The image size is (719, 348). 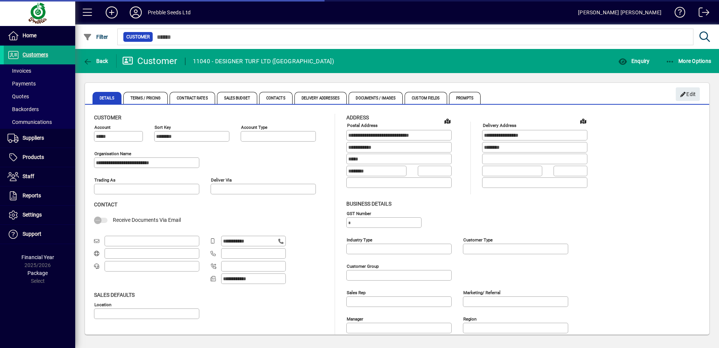 I want to click on a: Quotes, so click(x=39, y=96).